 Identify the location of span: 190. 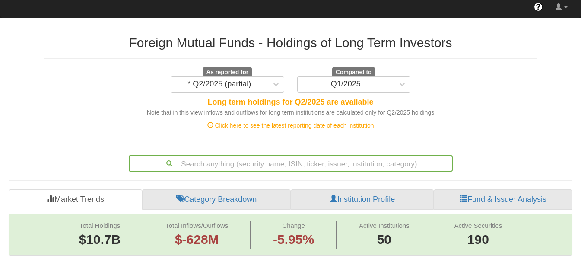
(478, 239).